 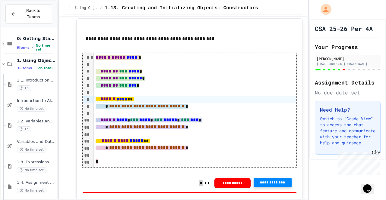 What do you see at coordinates (181, 8) in the screenshot?
I see `span: 1.13. Creating and Initializing Objects: Constructors` at bounding box center [181, 8].